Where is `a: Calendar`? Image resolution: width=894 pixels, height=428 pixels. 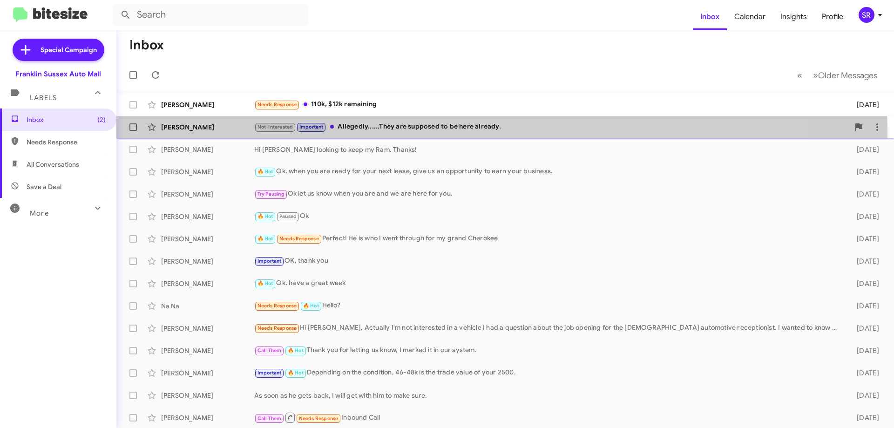 a: Calendar is located at coordinates (750, 17).